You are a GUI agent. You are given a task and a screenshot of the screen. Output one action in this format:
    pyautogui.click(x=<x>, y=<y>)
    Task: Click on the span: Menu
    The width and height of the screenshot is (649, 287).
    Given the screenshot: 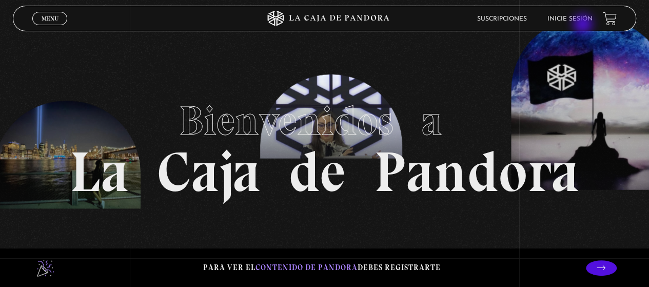 What is the action you would take?
    pyautogui.click(x=50, y=18)
    